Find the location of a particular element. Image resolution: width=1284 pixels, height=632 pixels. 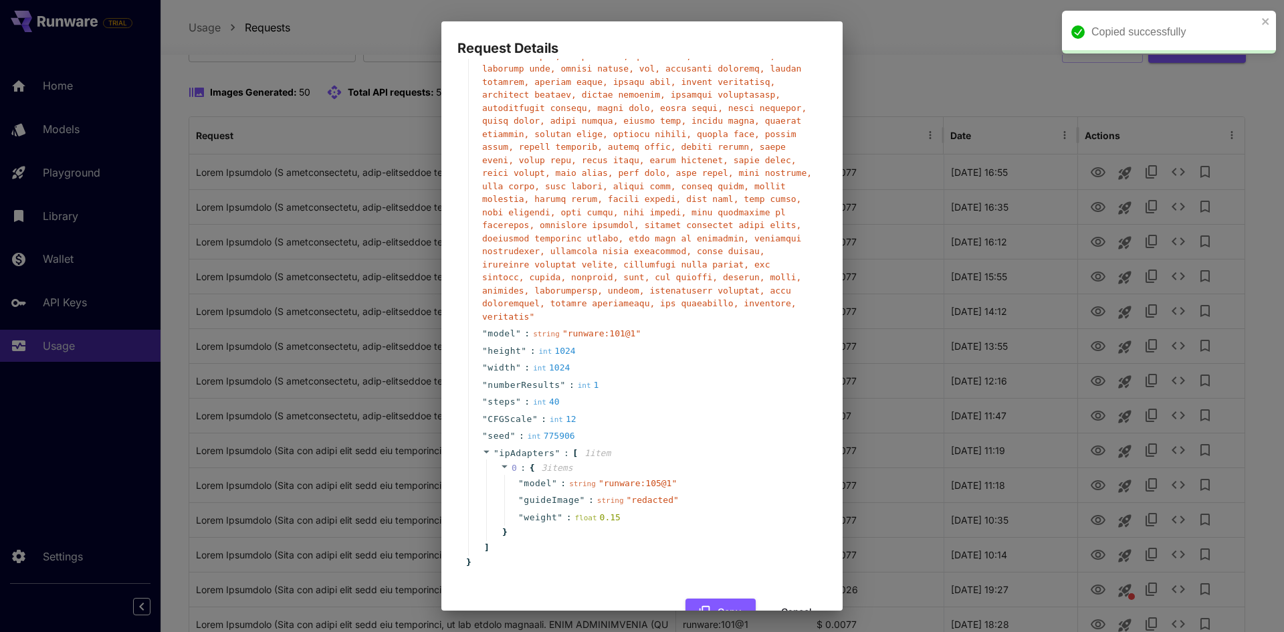

span: steps is located at coordinates (502, 402).